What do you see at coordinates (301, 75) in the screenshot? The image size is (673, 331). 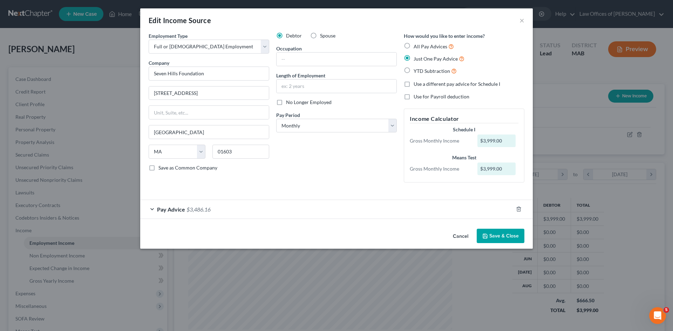 I see `label: Length of Employment` at bounding box center [301, 75].